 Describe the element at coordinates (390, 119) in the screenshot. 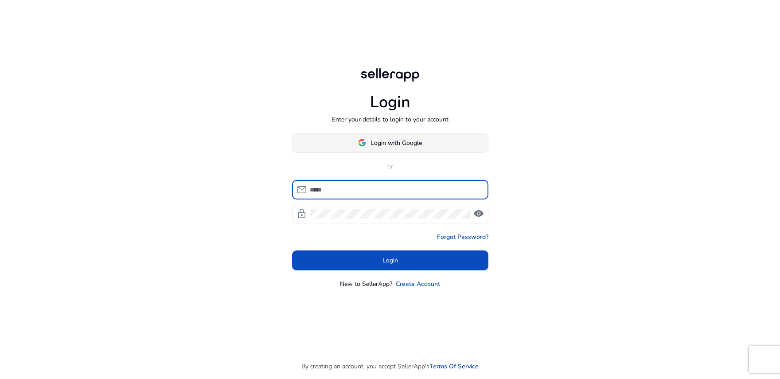

I see `p: Enter your details to login to your account` at that location.